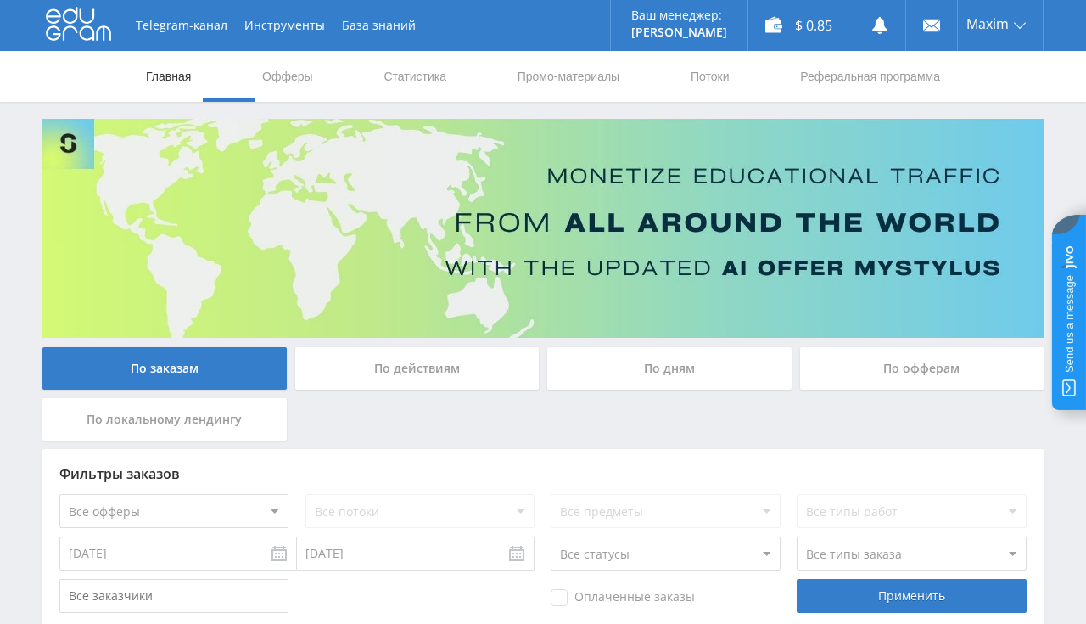  I want to click on a: Офферы, so click(288, 76).